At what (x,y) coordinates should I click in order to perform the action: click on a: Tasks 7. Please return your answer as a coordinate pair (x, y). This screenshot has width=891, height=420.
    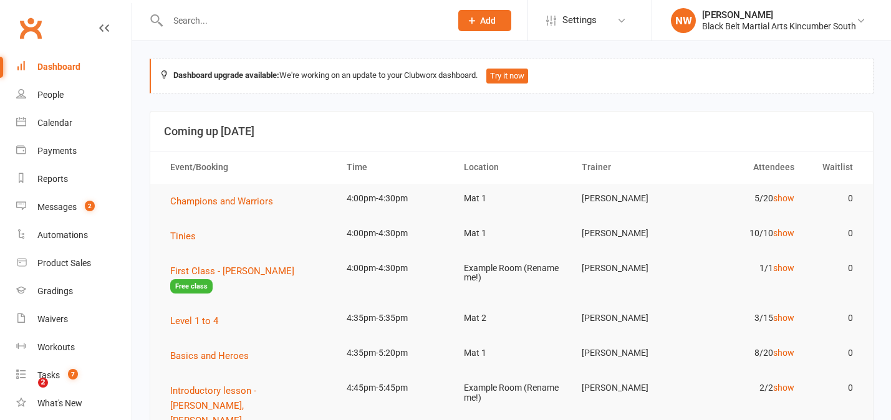
    Looking at the image, I should click on (74, 375).